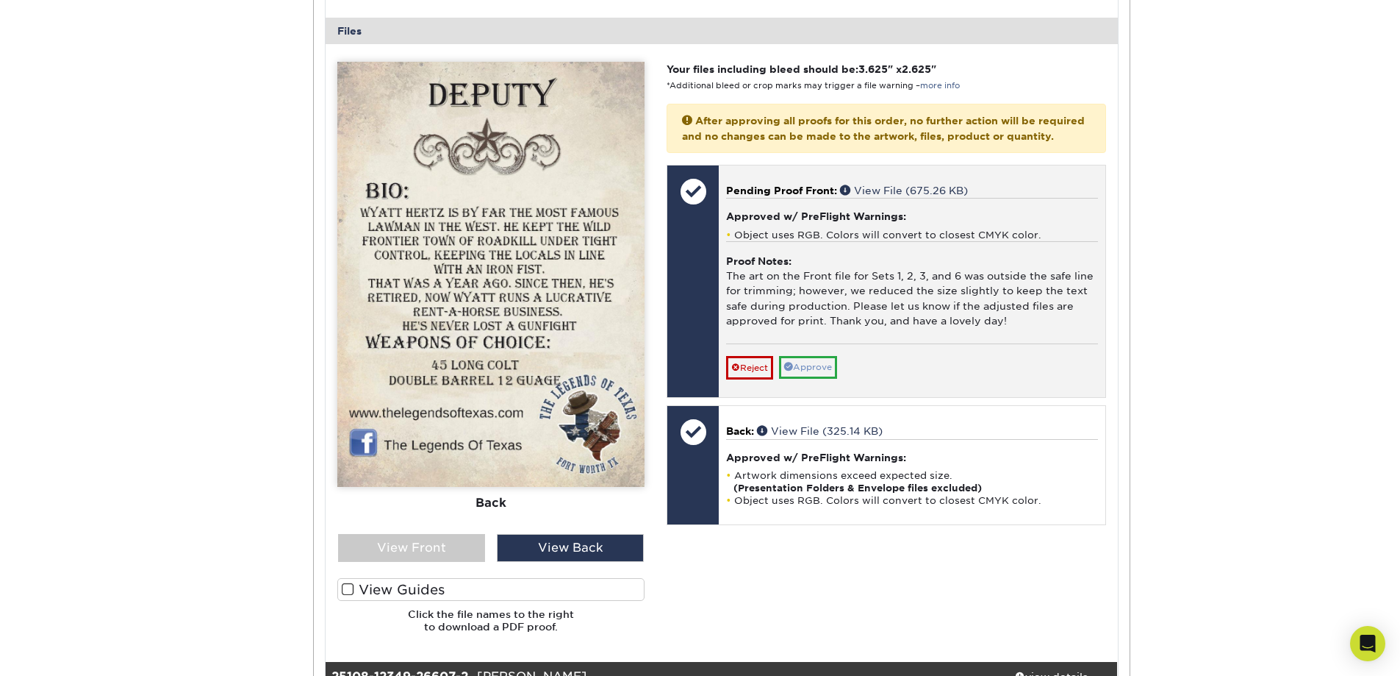 This screenshot has height=676, width=1400. I want to click on a: more info, so click(940, 85).